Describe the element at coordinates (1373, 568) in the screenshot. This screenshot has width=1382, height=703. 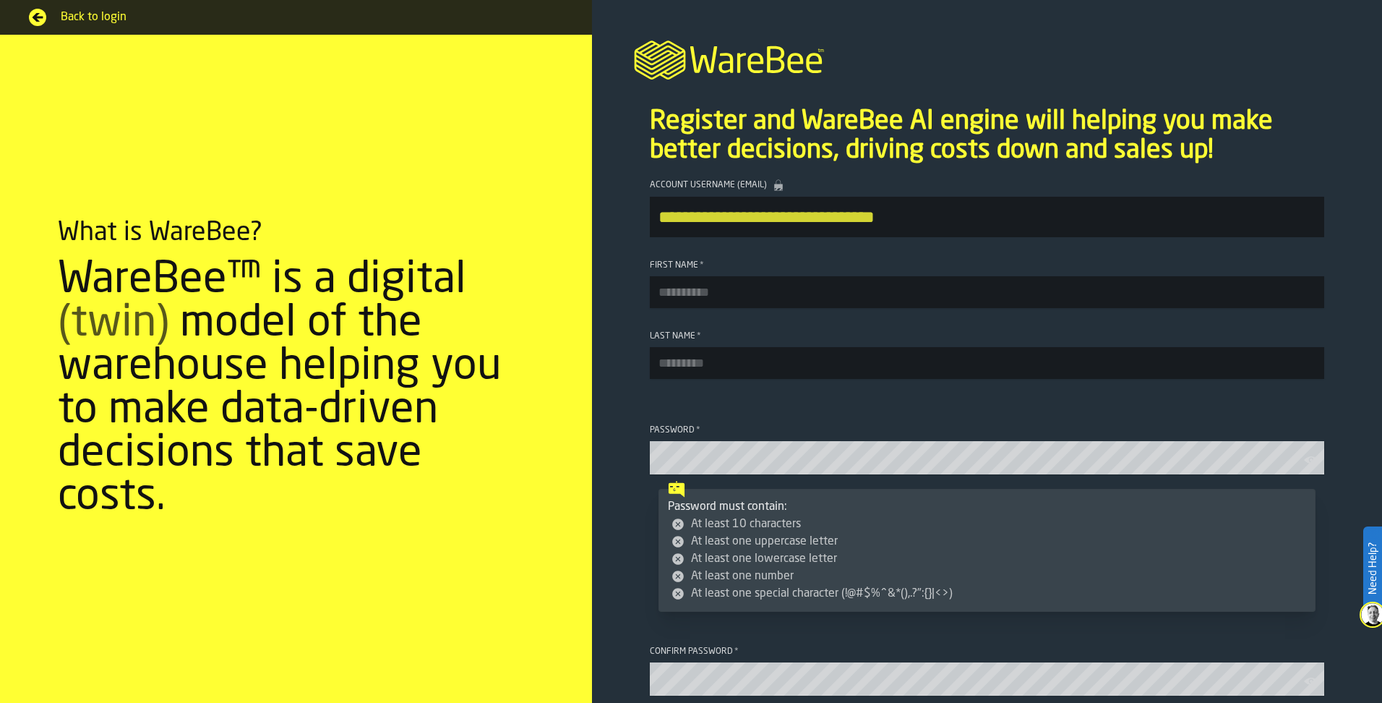
I see `label: Need Help?` at that location.